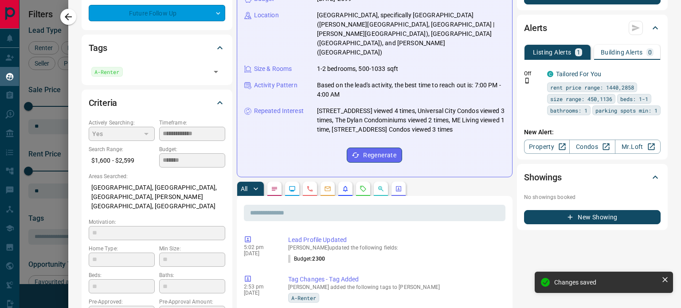 This screenshot has height=308, width=681. Describe the element at coordinates (259, 287) in the screenshot. I see `p: 2:53 pm` at that location.